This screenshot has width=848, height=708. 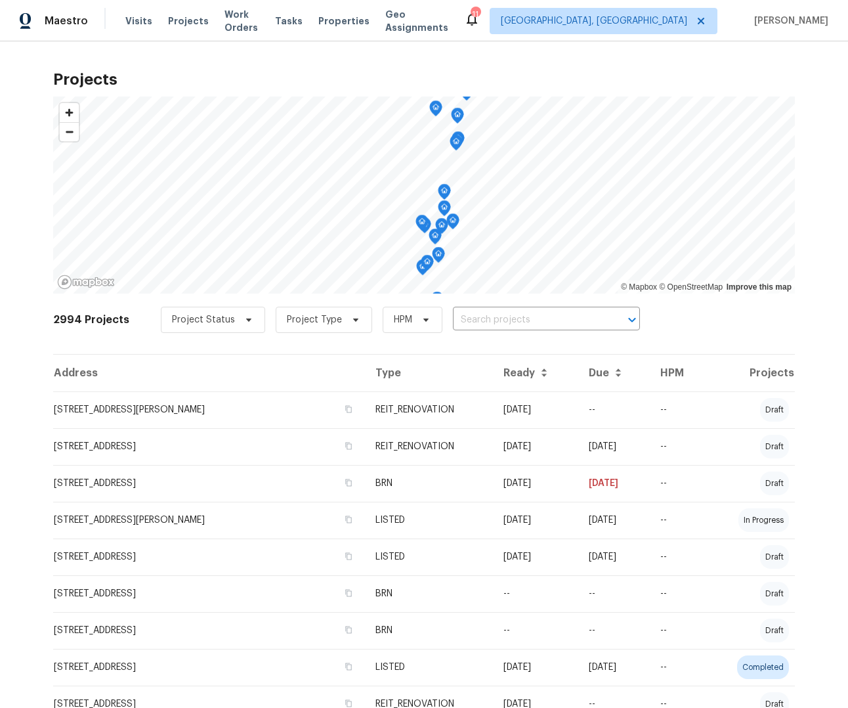 What do you see at coordinates (632, 320) in the screenshot?
I see `button: Open` at bounding box center [632, 320].